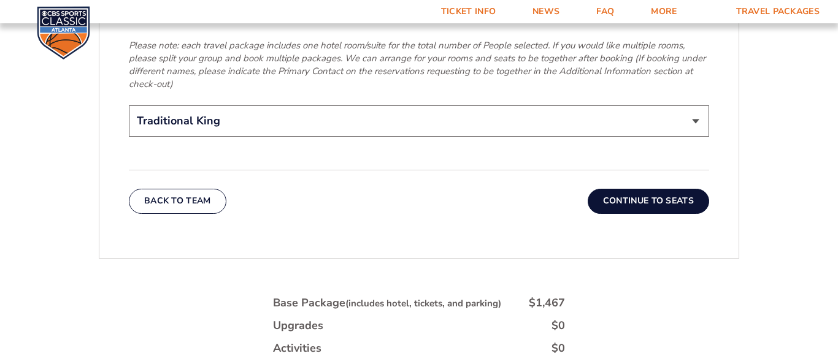 The image size is (838, 356). I want to click on small: (includes hotel, tickets, and parking), so click(423, 304).